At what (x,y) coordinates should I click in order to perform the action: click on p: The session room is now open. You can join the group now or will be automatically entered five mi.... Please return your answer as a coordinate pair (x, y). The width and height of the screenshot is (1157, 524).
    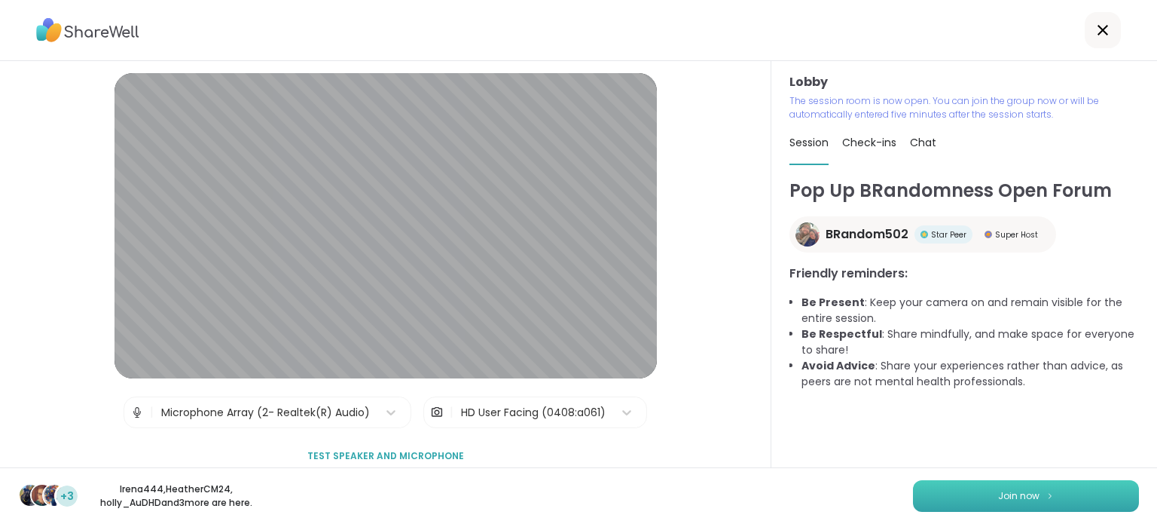
    Looking at the image, I should click on (965, 108).